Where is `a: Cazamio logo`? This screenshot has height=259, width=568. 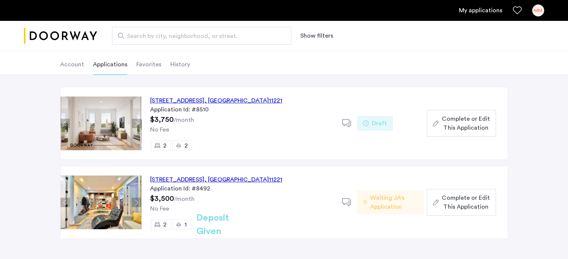 a: Cazamio logo is located at coordinates (60, 36).